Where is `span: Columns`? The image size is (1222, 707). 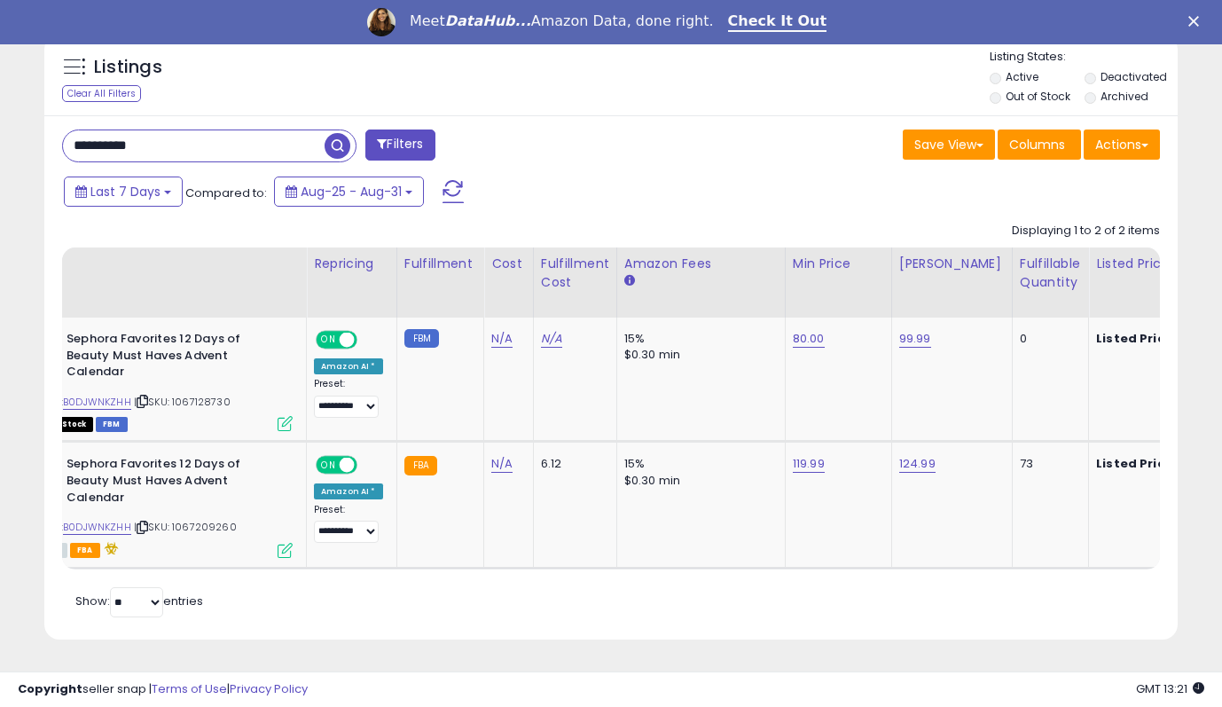 span: Columns is located at coordinates (1037, 145).